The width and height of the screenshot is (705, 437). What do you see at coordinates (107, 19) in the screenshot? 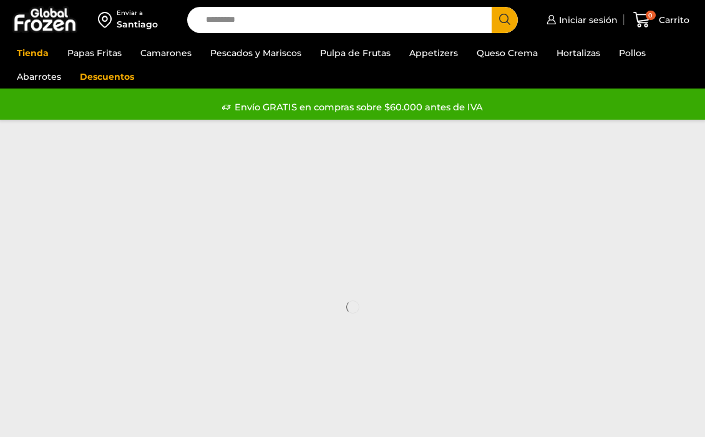
I see `img: address-field-icon.svg` at bounding box center [107, 19].